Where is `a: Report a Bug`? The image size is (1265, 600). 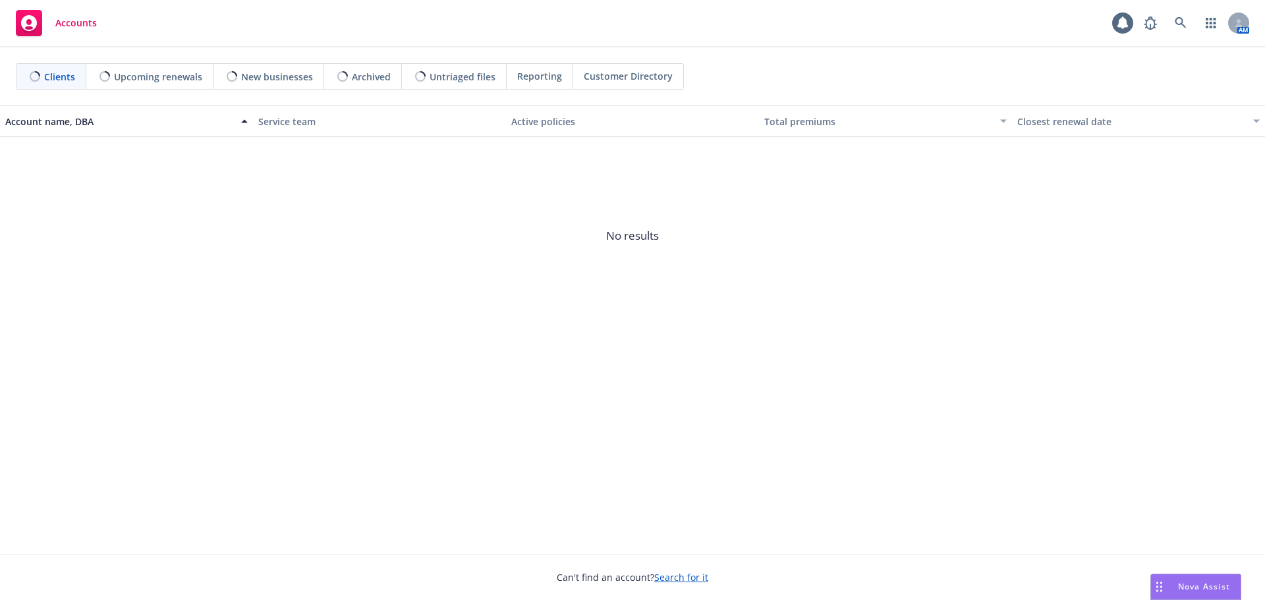
a: Report a Bug is located at coordinates (1150, 23).